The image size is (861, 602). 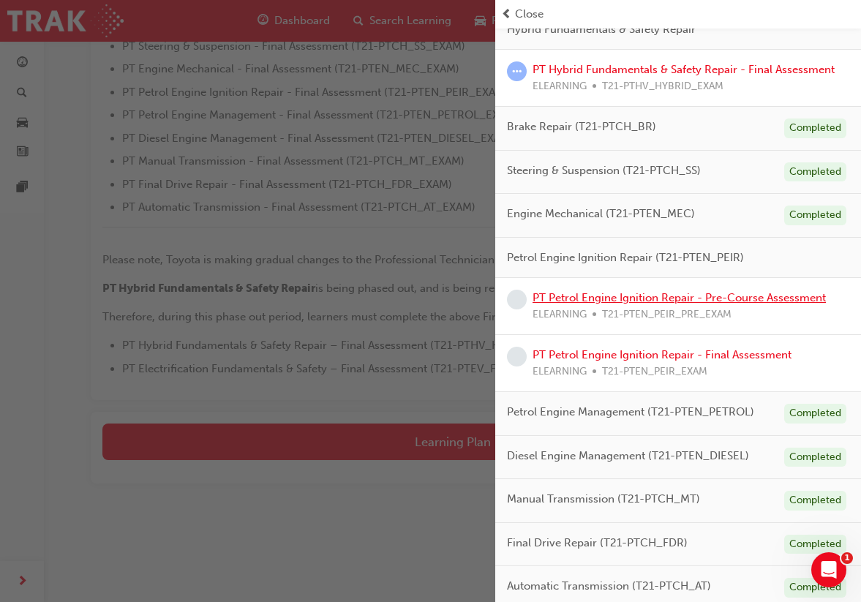 What do you see at coordinates (608, 586) in the screenshot?
I see `span: Automatic Transmission (T21-PTCH_AT)` at bounding box center [608, 586].